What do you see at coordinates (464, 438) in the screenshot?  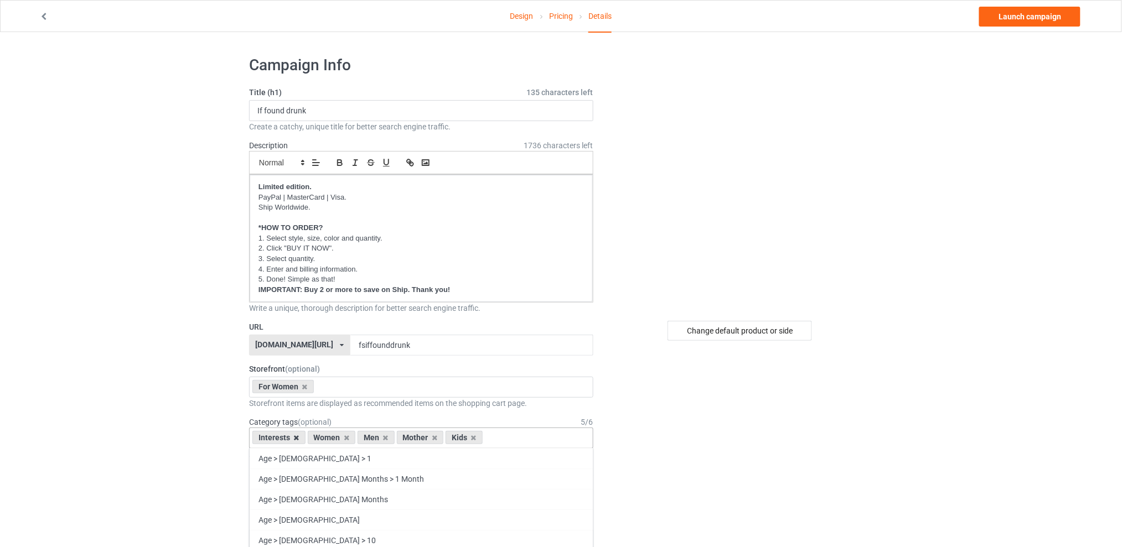 I see `div: Kids` at bounding box center [464, 438].